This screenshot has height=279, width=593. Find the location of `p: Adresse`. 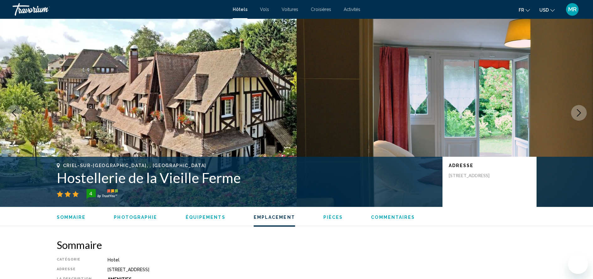

p: Adresse is located at coordinates (489, 165).